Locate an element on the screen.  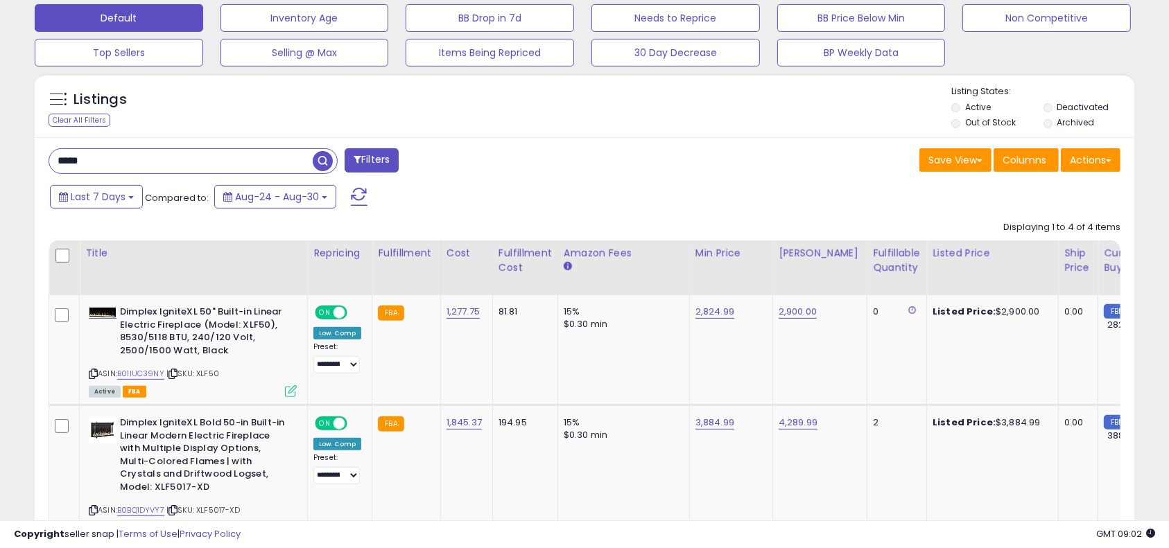
img: 31j519rcUEL._SL40_.jpg is located at coordinates (103, 313).